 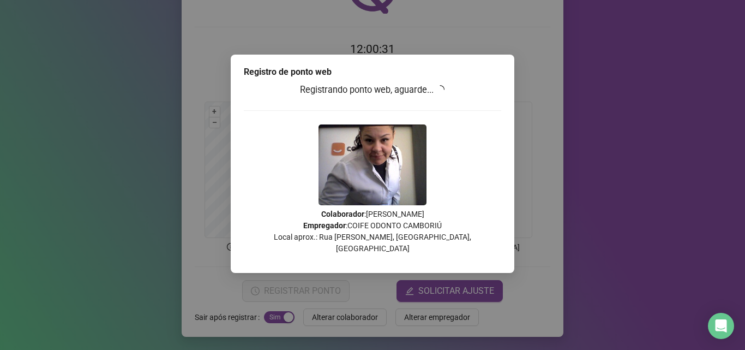 What do you see at coordinates (342, 214) in the screenshot?
I see `strong: Colaborador` at bounding box center [342, 214].